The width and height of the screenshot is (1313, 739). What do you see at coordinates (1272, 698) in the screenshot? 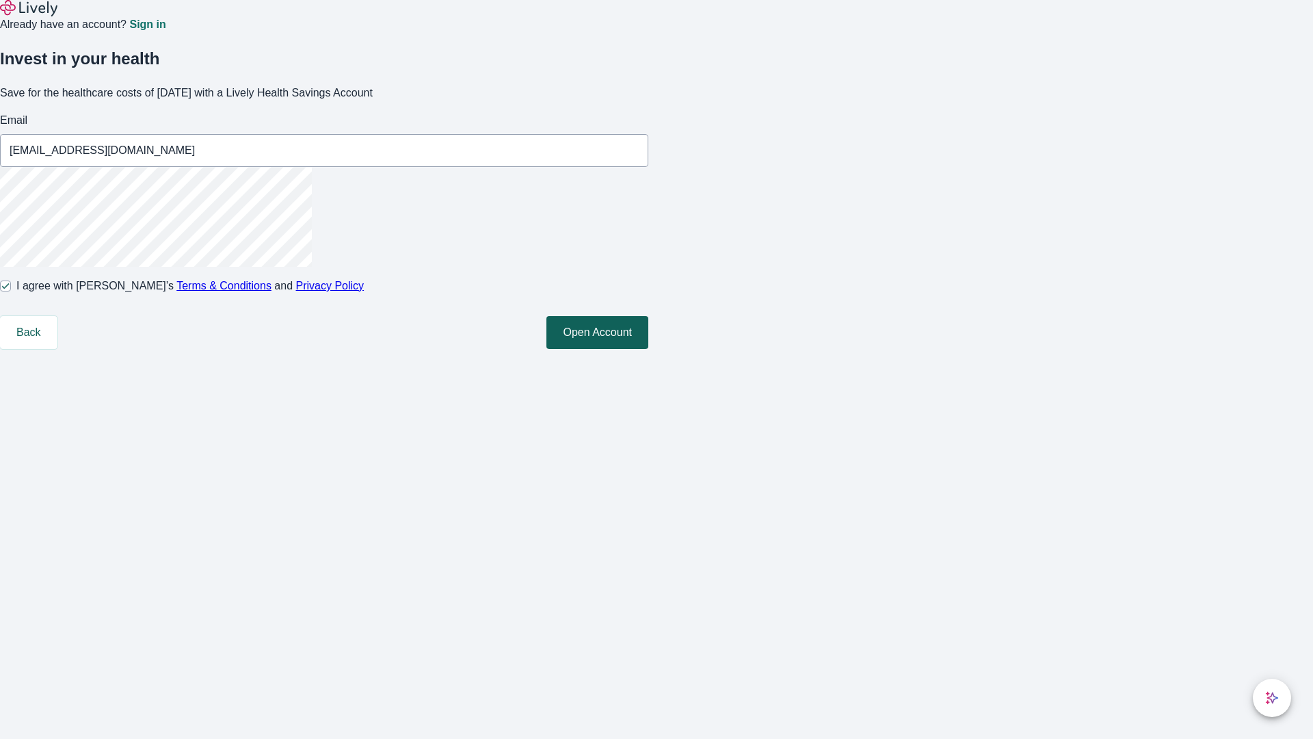
I see `button: chat` at bounding box center [1272, 698].